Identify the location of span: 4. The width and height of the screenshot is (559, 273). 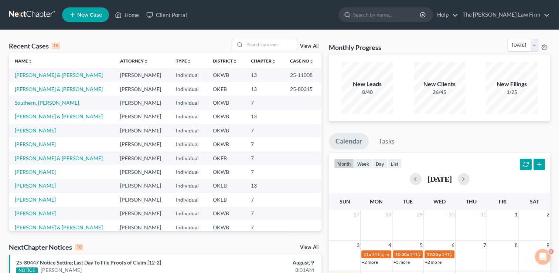
(390, 245).